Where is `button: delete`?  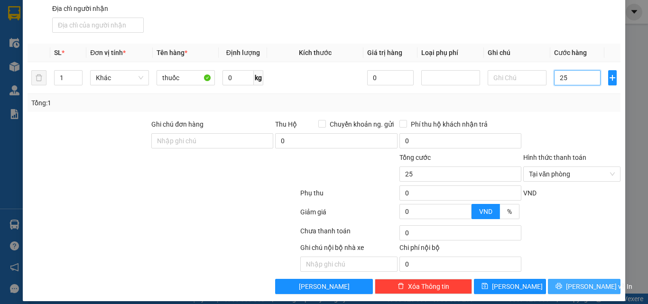
button: delete is located at coordinates (39, 78).